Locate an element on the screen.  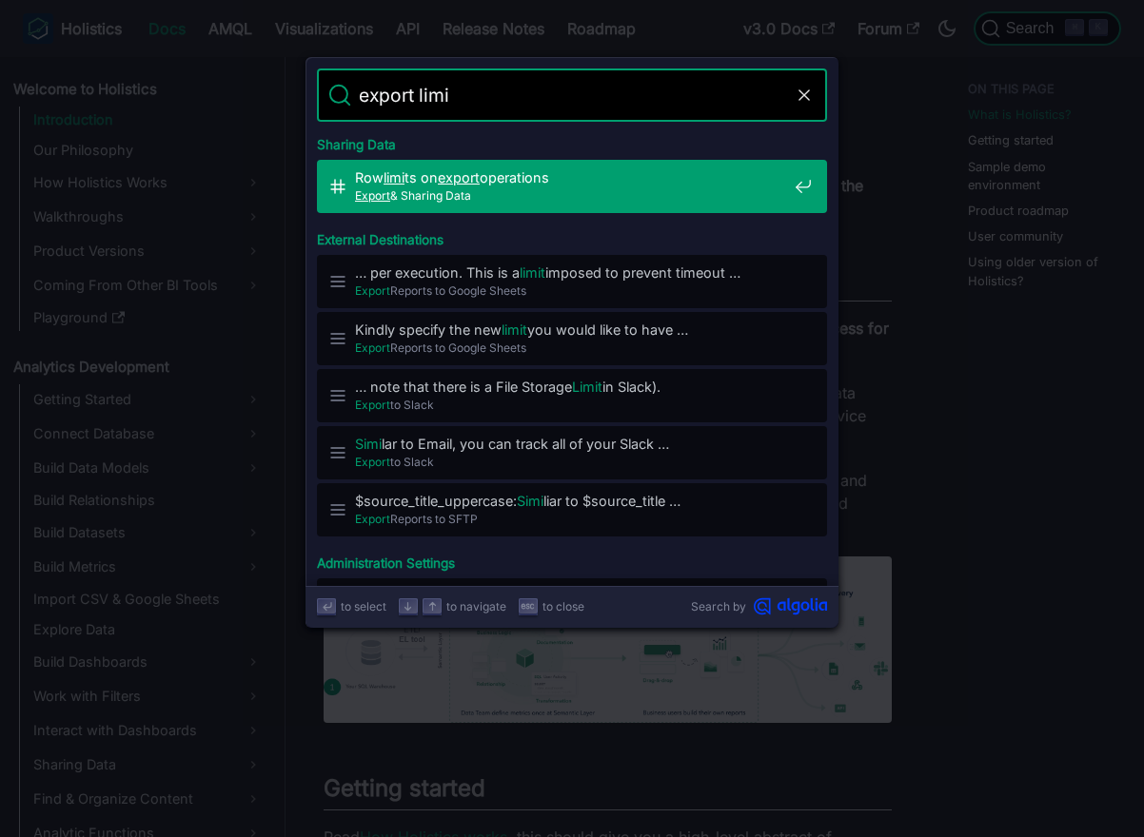
button: Clear the query is located at coordinates (804, 95).